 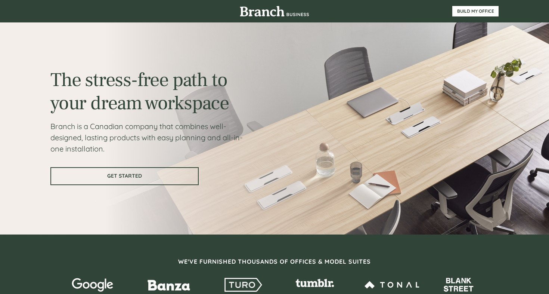 I want to click on span: GET STARTED, so click(x=124, y=176).